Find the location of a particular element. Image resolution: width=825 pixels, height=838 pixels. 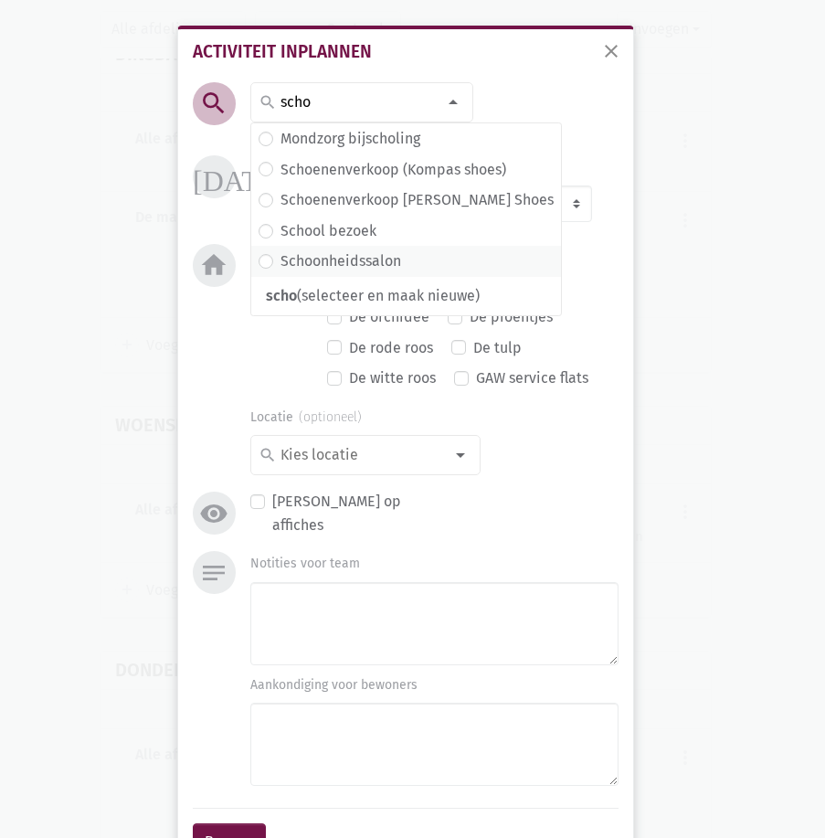

button: sluiten is located at coordinates (611, 53).